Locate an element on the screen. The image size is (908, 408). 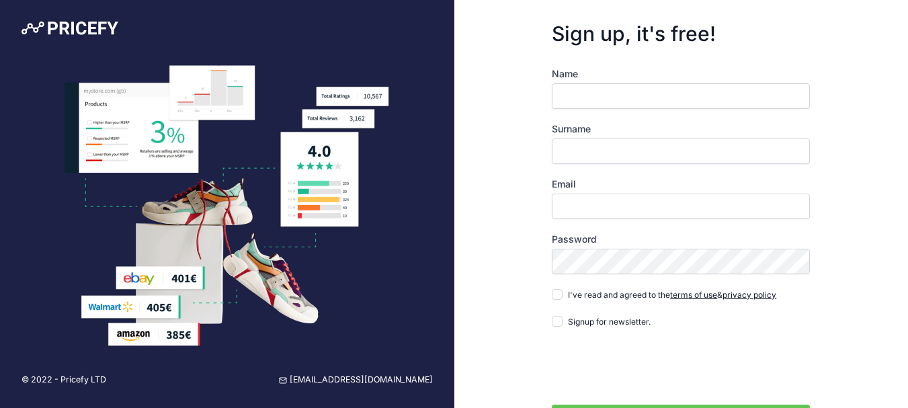
label: Name is located at coordinates (681, 74).